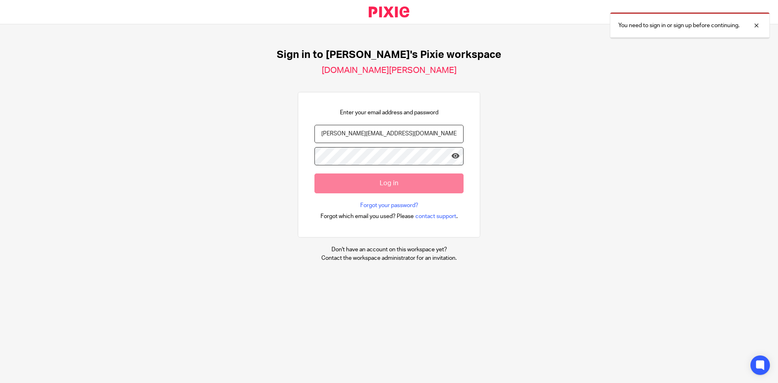 This screenshot has width=778, height=383. Describe the element at coordinates (367, 216) in the screenshot. I see `span: Forgot which email you used? Please` at that location.